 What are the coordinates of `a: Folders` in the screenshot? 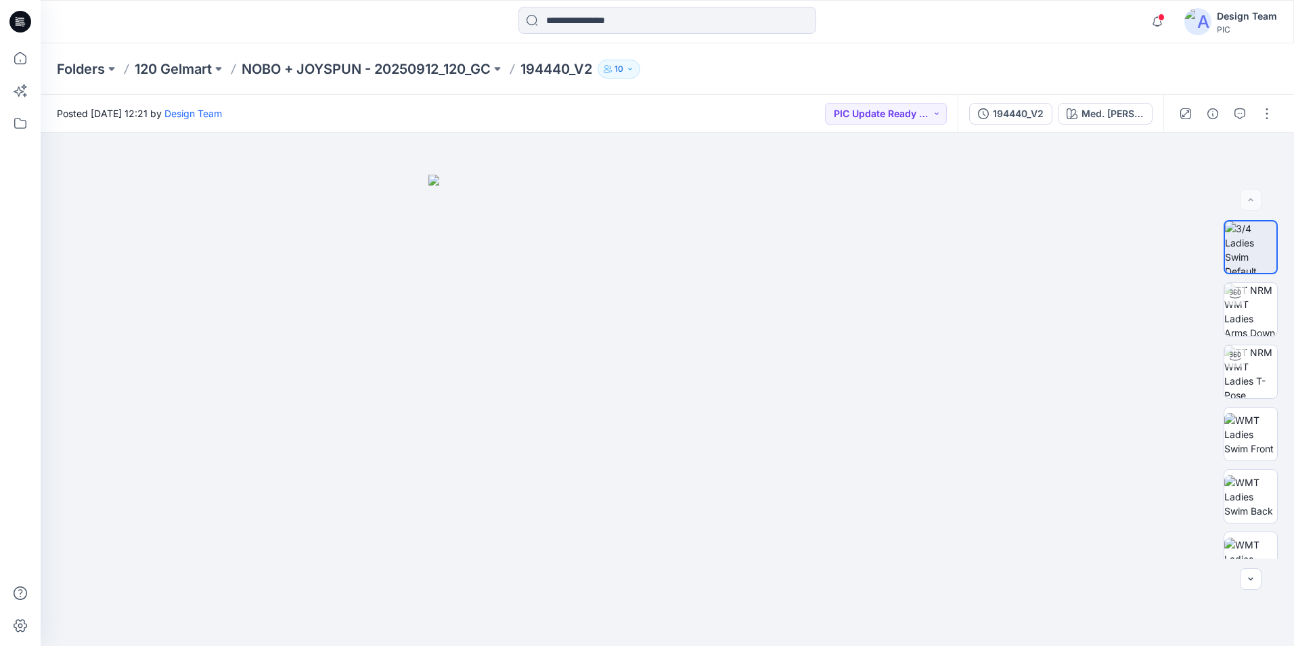 It's located at (81, 69).